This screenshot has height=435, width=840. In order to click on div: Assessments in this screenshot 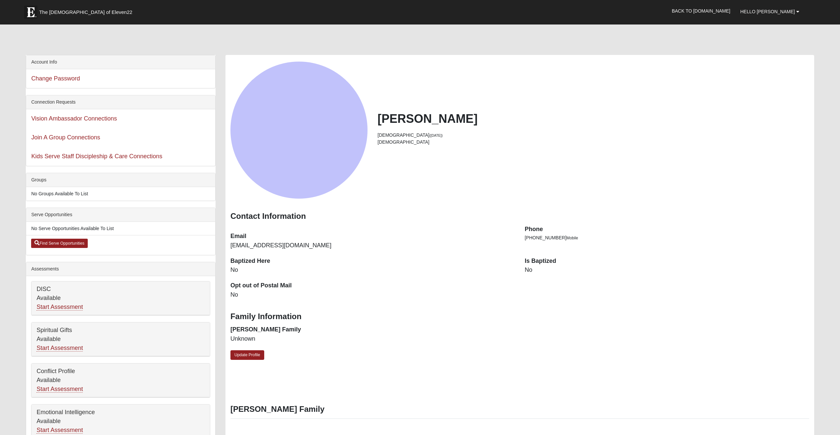, I will do `click(121, 269)`.